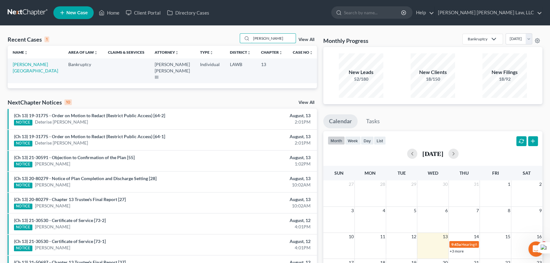 The width and height of the screenshot is (550, 263). What do you see at coordinates (126, 52) in the screenshot?
I see `th: Claims & Services` at bounding box center [126, 52].